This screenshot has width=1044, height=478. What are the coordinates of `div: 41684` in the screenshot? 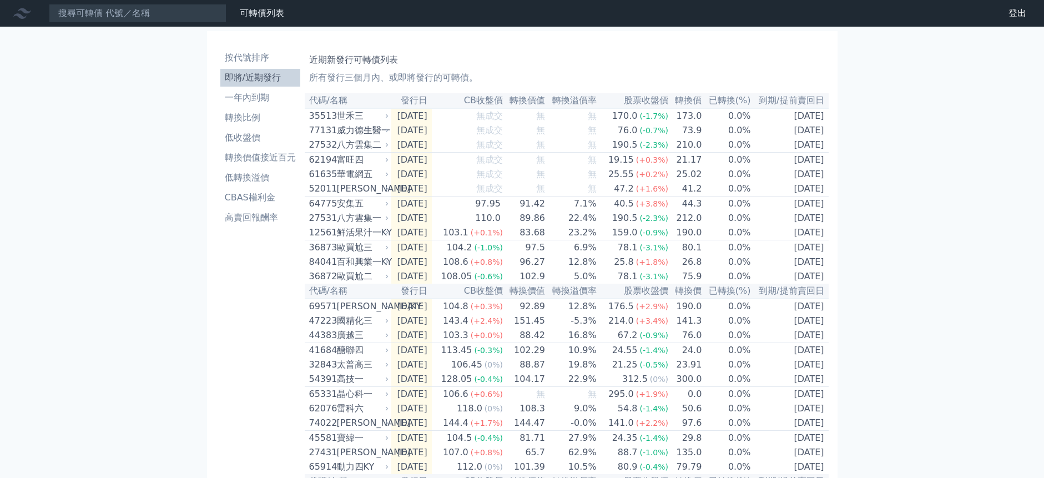 It's located at (321, 350).